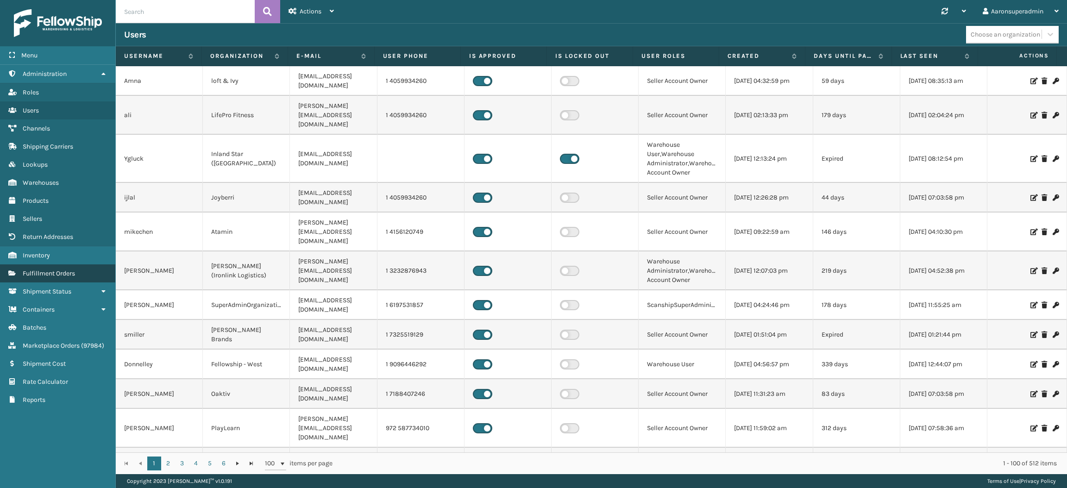  What do you see at coordinates (93, 345) in the screenshot?
I see `span: ( 97984 )` at bounding box center [93, 345].